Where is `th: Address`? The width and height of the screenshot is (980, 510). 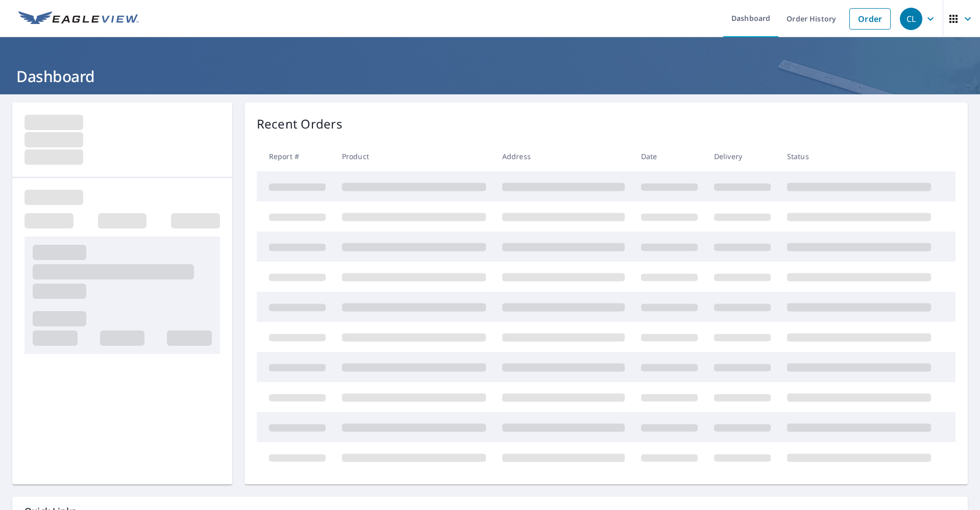 th: Address is located at coordinates (563, 156).